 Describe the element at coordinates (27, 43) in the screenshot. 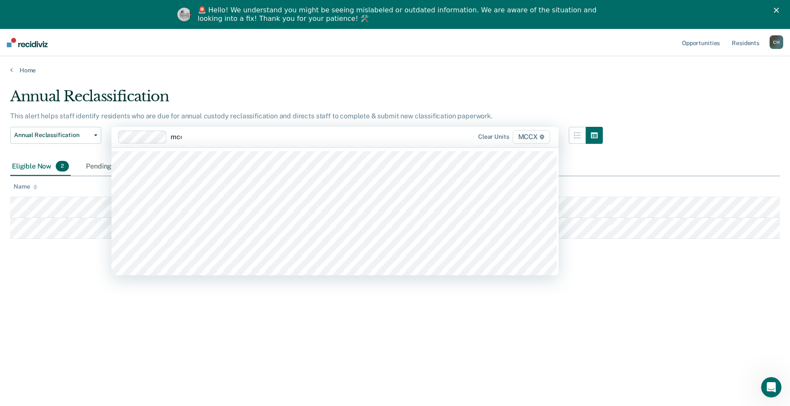

I see `img: Recidiviz` at that location.